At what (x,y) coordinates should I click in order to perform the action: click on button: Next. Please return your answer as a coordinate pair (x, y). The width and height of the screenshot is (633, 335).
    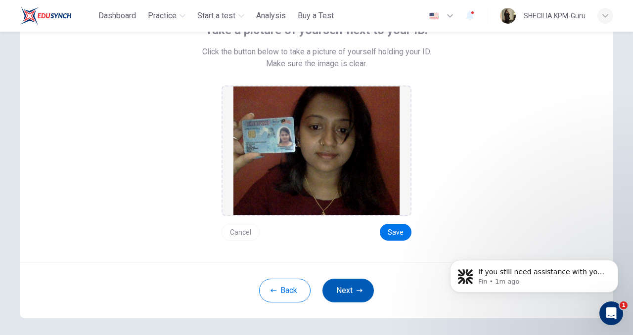
    Looking at the image, I should click on (348, 291).